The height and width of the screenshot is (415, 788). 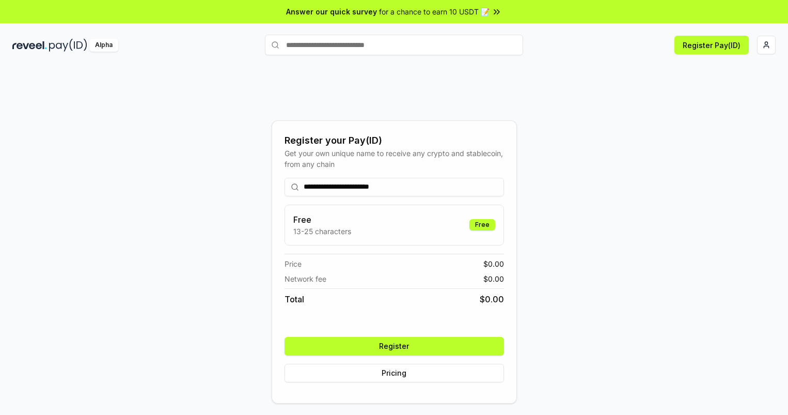 What do you see at coordinates (434, 11) in the screenshot?
I see `span: for a chance to earn 10 USDT 📝` at bounding box center [434, 11].